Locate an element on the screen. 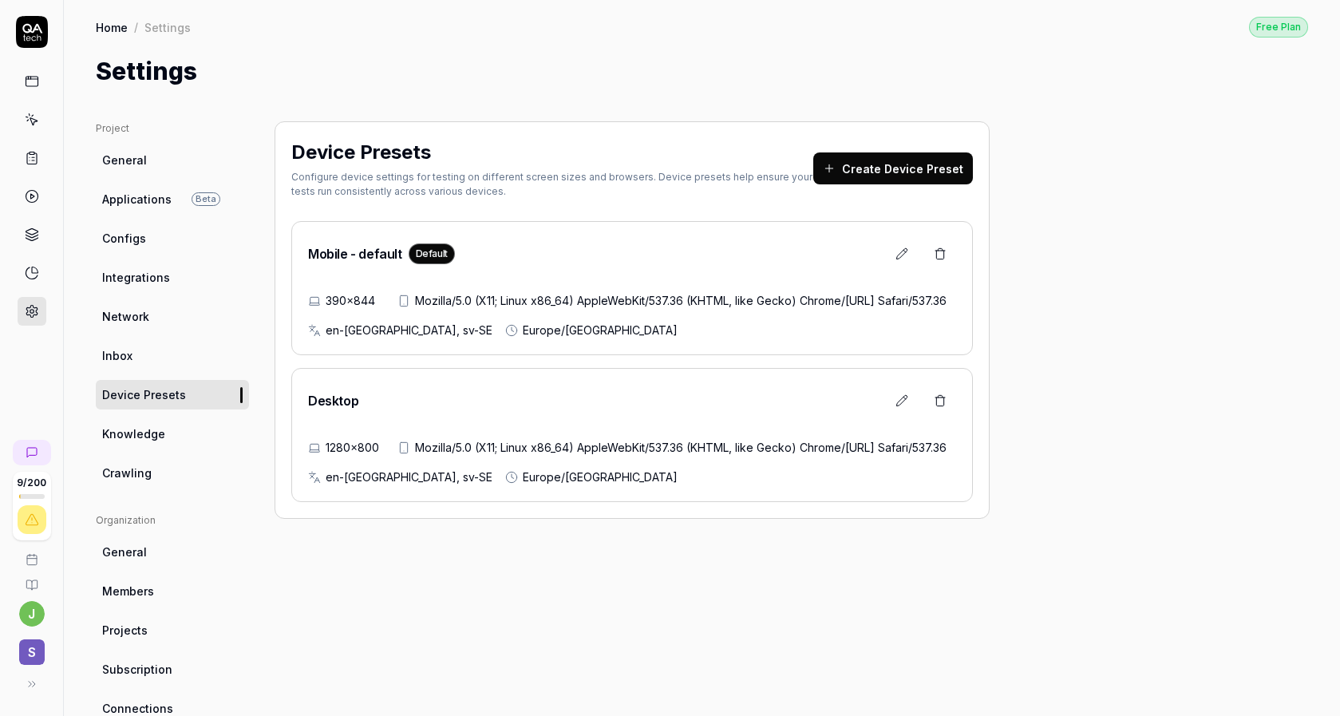  button: S is located at coordinates (31, 647).